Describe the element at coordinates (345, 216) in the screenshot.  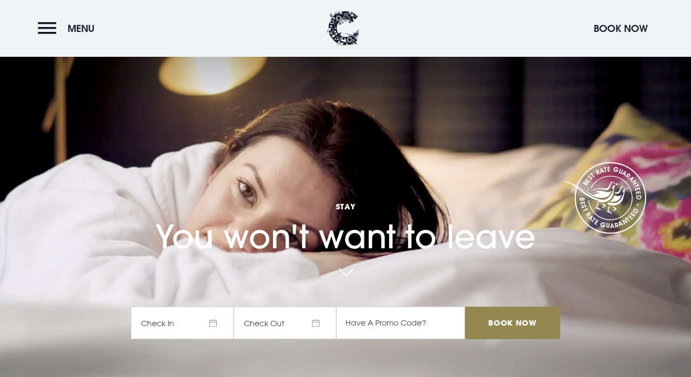
I see `h1: You won't want to leave` at that location.